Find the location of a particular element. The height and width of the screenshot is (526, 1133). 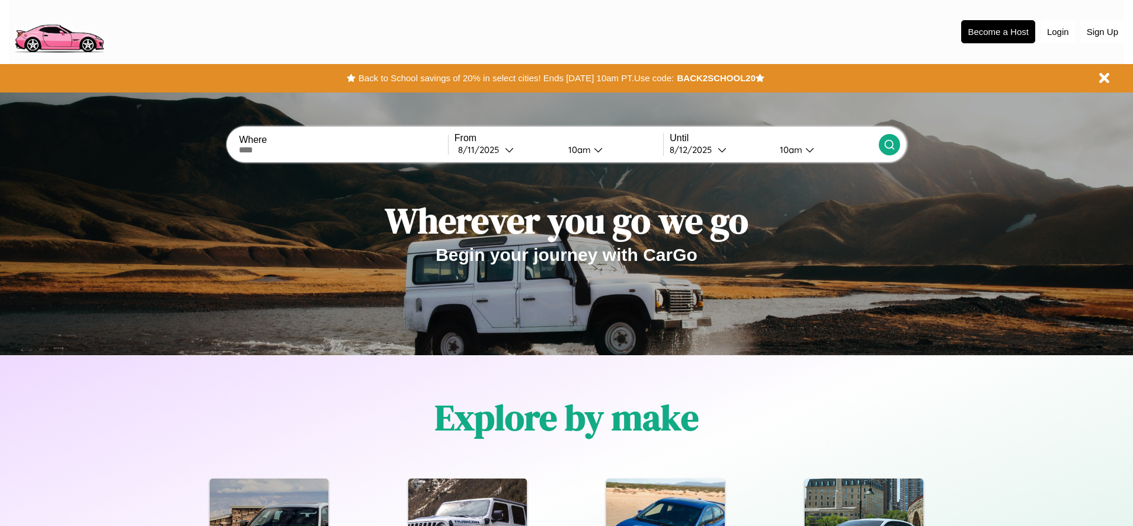

h1: Explore by make is located at coordinates (566, 417).